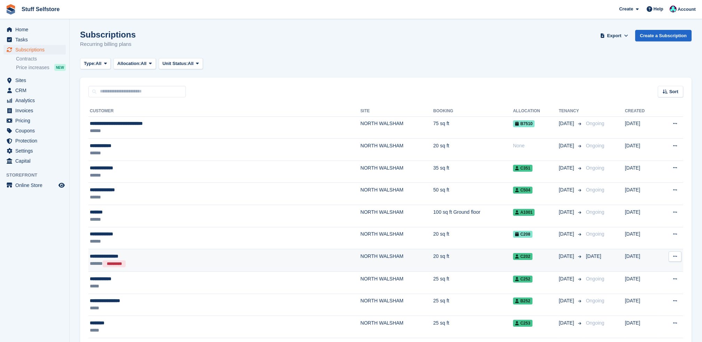 Image resolution: width=702 pixels, height=342 pixels. I want to click on span: C208, so click(523, 234).